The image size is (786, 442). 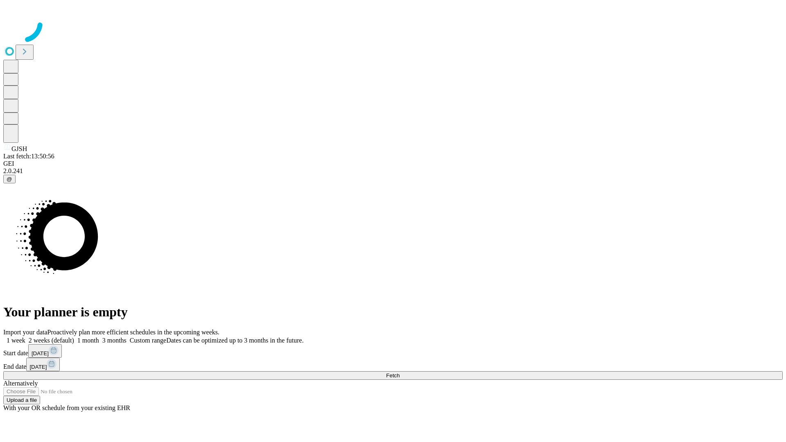 What do you see at coordinates (114, 340) in the screenshot?
I see `span: 3 months` at bounding box center [114, 340].